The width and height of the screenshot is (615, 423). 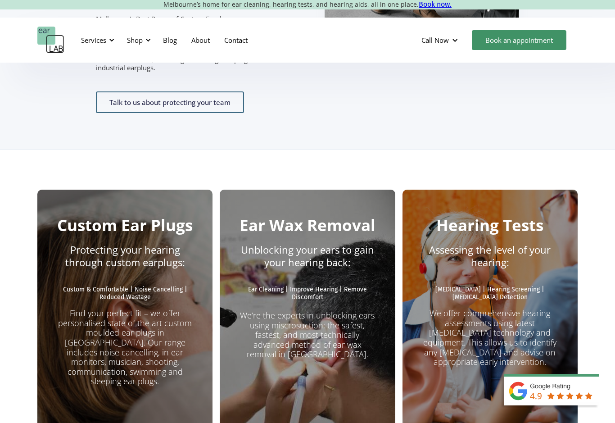 What do you see at coordinates (236, 40) in the screenshot?
I see `a: Contact` at bounding box center [236, 40].